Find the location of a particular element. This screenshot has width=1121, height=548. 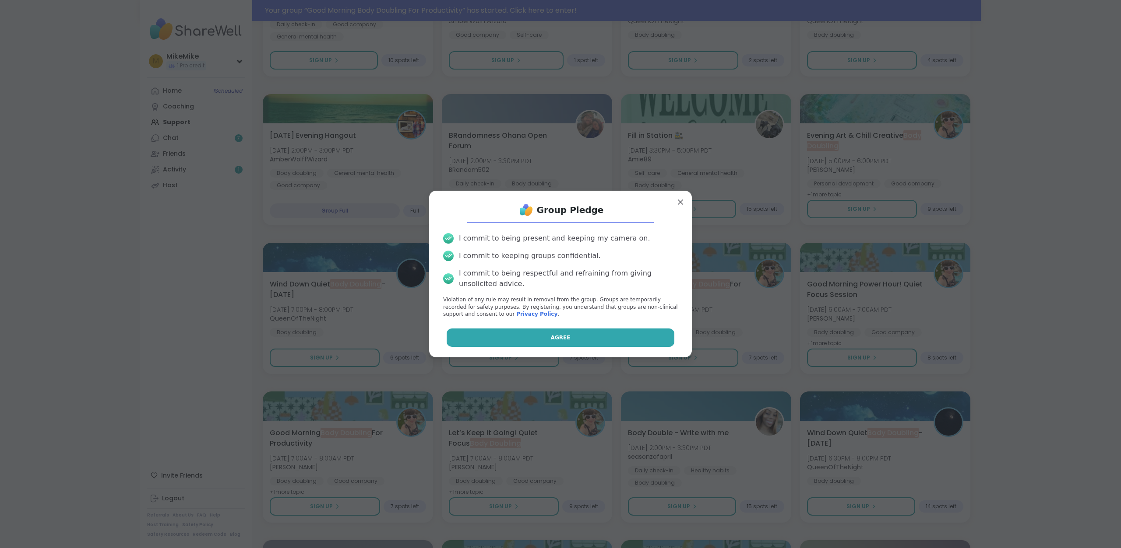

div: I commit to being respectful and refraining from giving unsolicited advice. is located at coordinates (568, 279).